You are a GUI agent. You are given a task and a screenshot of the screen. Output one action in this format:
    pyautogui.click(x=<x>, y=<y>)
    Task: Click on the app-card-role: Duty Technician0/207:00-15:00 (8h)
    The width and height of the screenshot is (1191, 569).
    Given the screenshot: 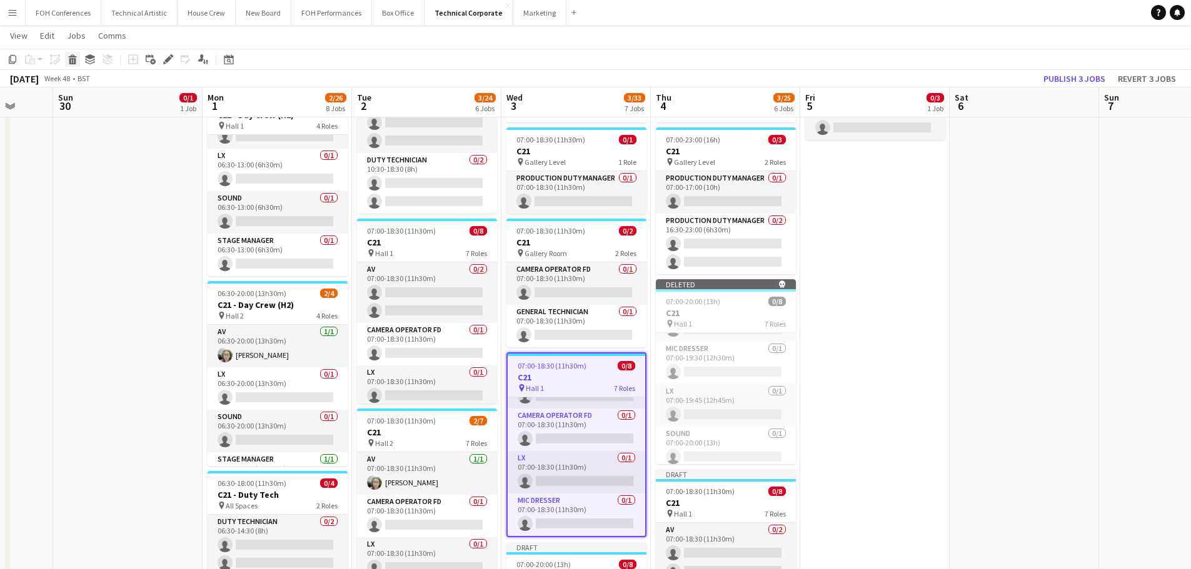 What is the action you would take?
    pyautogui.click(x=427, y=122)
    